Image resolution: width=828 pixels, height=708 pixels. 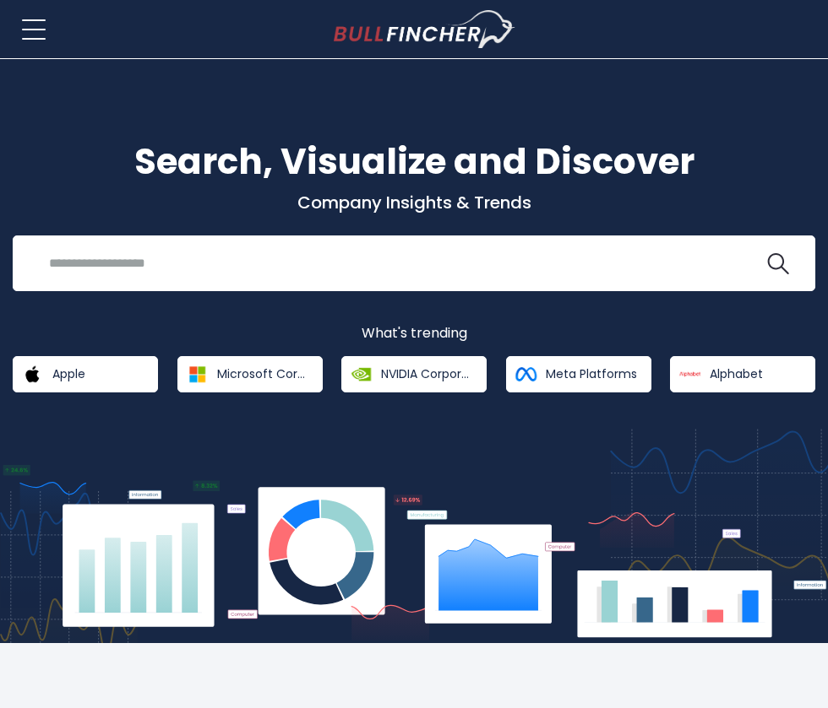 I want to click on img: bullfincher logo, so click(x=424, y=30).